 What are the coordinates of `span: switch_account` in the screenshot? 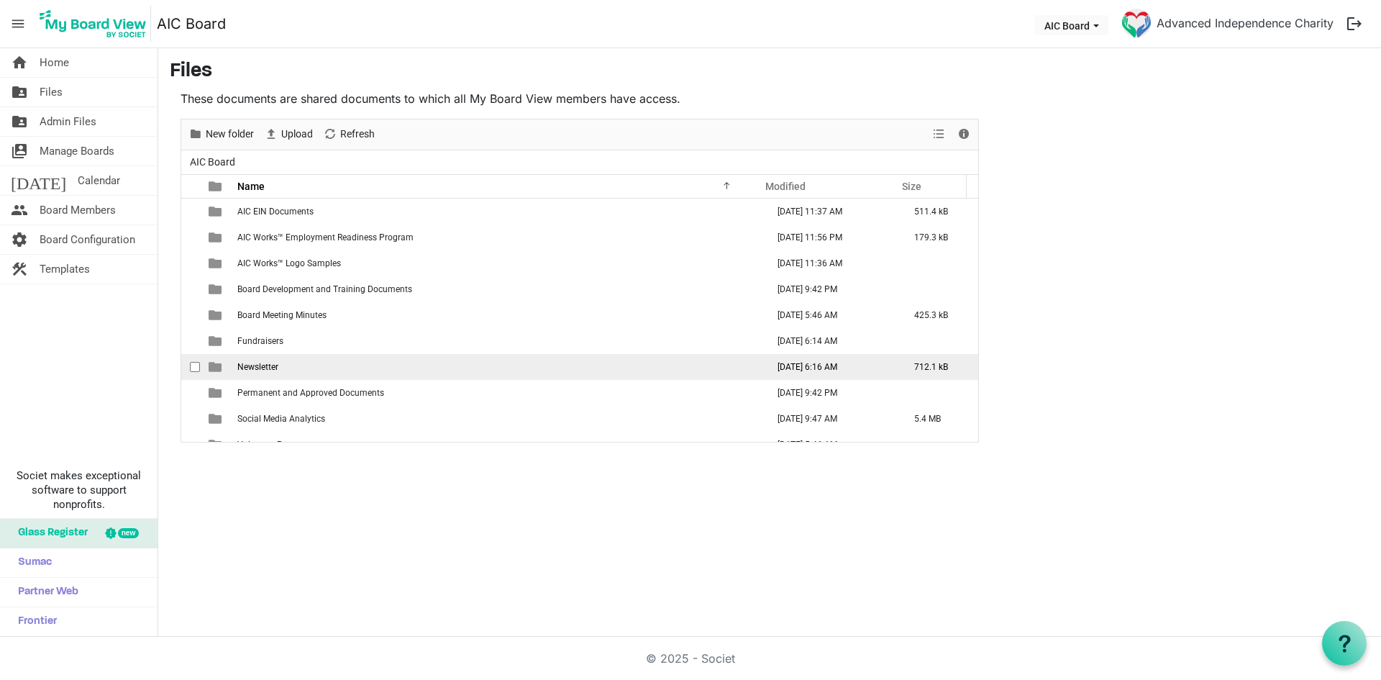 It's located at (19, 151).